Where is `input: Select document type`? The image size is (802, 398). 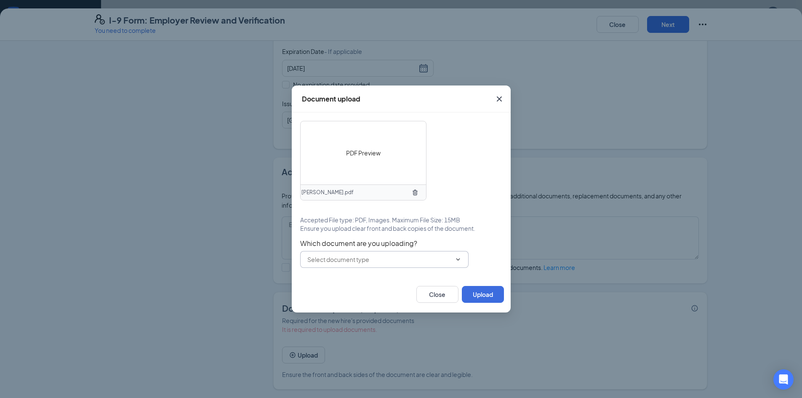 input: Select document type is located at coordinates (380, 259).